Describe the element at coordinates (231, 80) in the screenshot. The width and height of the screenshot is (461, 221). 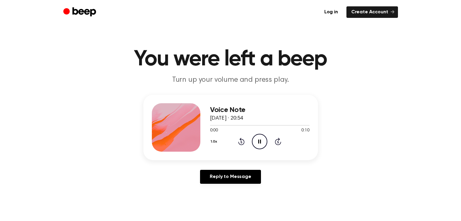
I see `p: Turn up your volume and press play.` at that location.